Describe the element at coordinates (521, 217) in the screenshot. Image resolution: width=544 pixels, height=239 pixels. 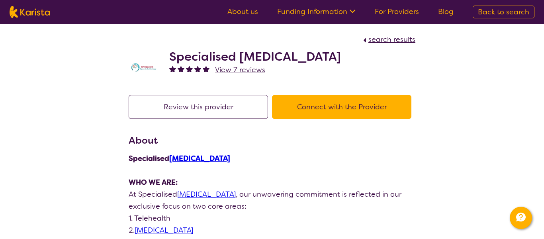
I see `button: Channel Menu` at that location.